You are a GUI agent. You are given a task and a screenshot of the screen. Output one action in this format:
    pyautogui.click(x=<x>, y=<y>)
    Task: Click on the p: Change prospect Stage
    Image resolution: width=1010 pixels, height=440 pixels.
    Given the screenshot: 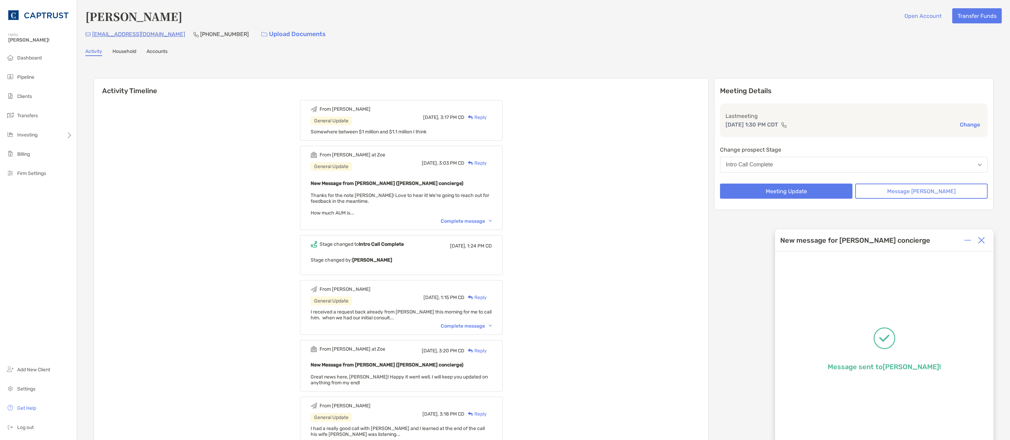 What is the action you would take?
    pyautogui.click(x=854, y=150)
    